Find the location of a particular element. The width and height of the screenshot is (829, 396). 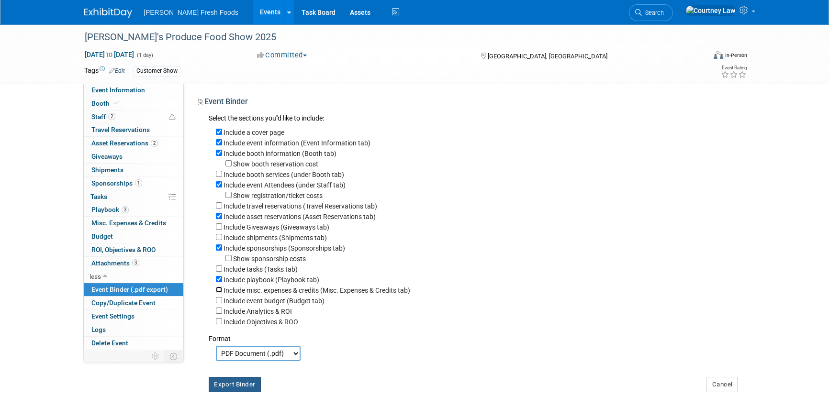

a: ROI, Objectives & ROO is located at coordinates (133, 250).